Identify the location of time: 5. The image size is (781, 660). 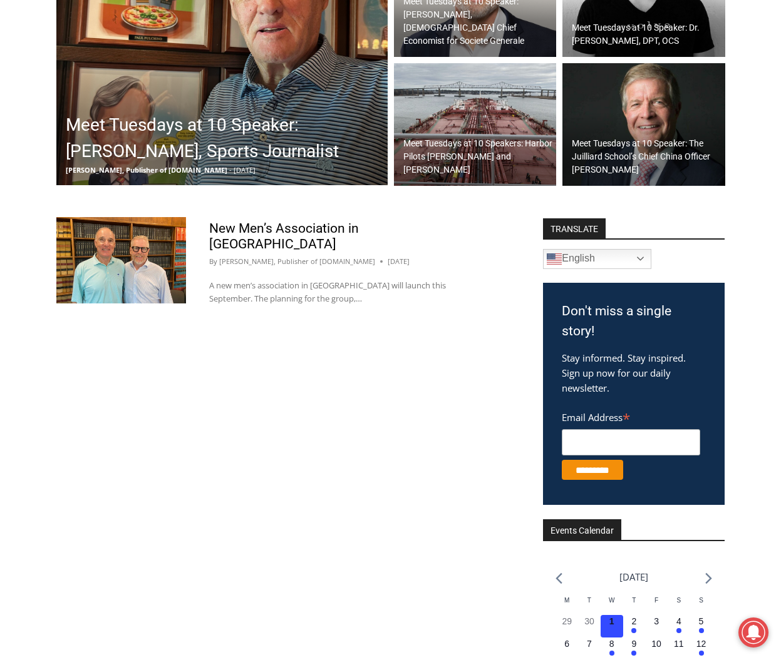
(701, 622).